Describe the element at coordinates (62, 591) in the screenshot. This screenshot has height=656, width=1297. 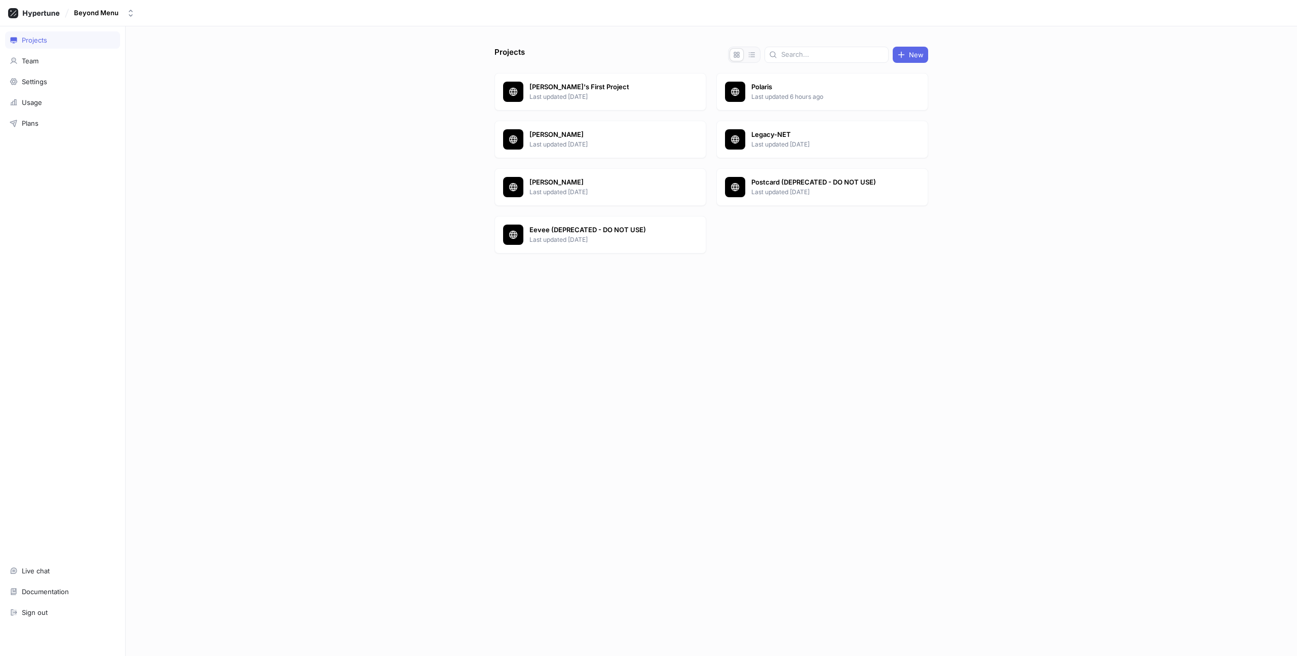
I see `a: Documentation` at that location.